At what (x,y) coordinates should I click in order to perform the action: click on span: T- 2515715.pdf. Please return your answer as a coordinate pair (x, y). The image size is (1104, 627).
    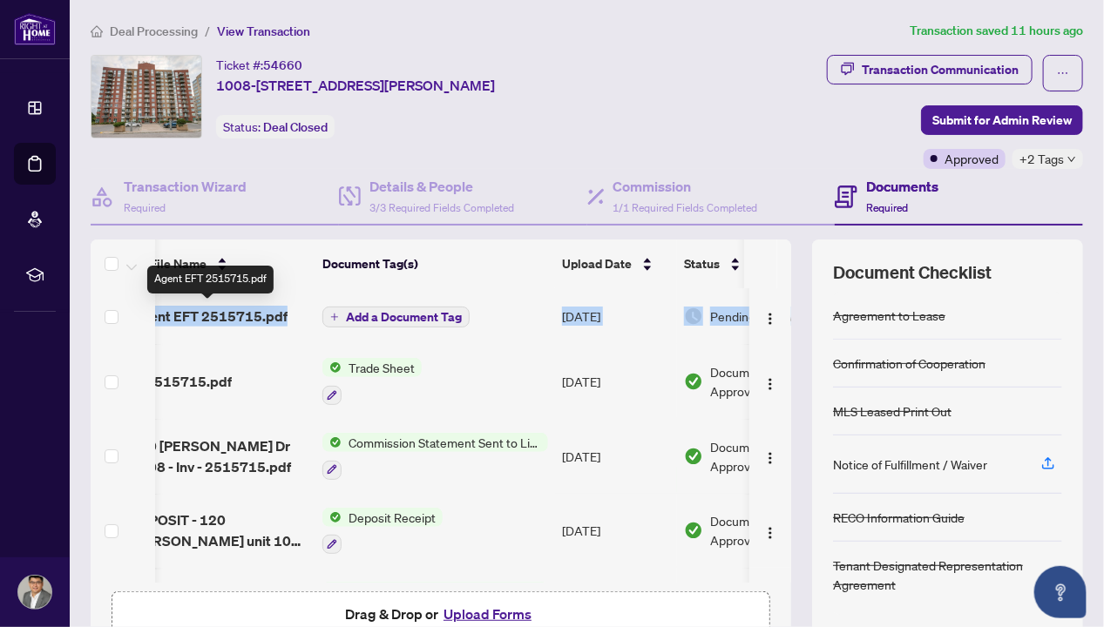
    Looking at the image, I should click on (181, 382).